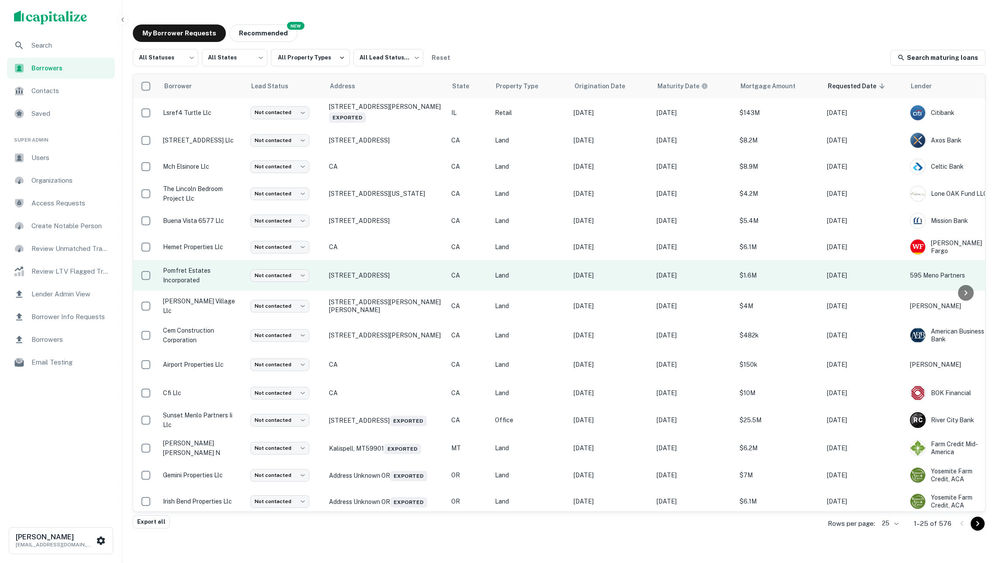 Image resolution: width=996 pixels, height=563 pixels. Describe the element at coordinates (151, 522) in the screenshot. I see `button: Export all` at that location.